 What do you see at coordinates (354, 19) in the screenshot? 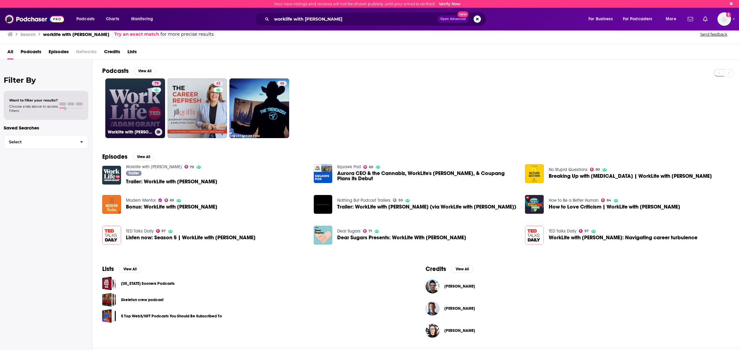
I see `input: Search podcasts, credits, & more...` at bounding box center [354, 19].